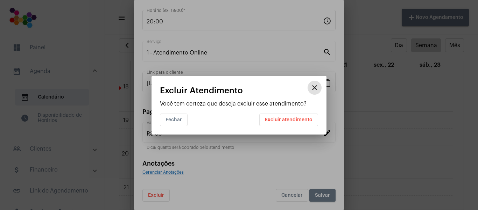 Image resolution: width=478 pixels, height=210 pixels. Describe the element at coordinates (174, 120) in the screenshot. I see `span: Fechar` at that location.